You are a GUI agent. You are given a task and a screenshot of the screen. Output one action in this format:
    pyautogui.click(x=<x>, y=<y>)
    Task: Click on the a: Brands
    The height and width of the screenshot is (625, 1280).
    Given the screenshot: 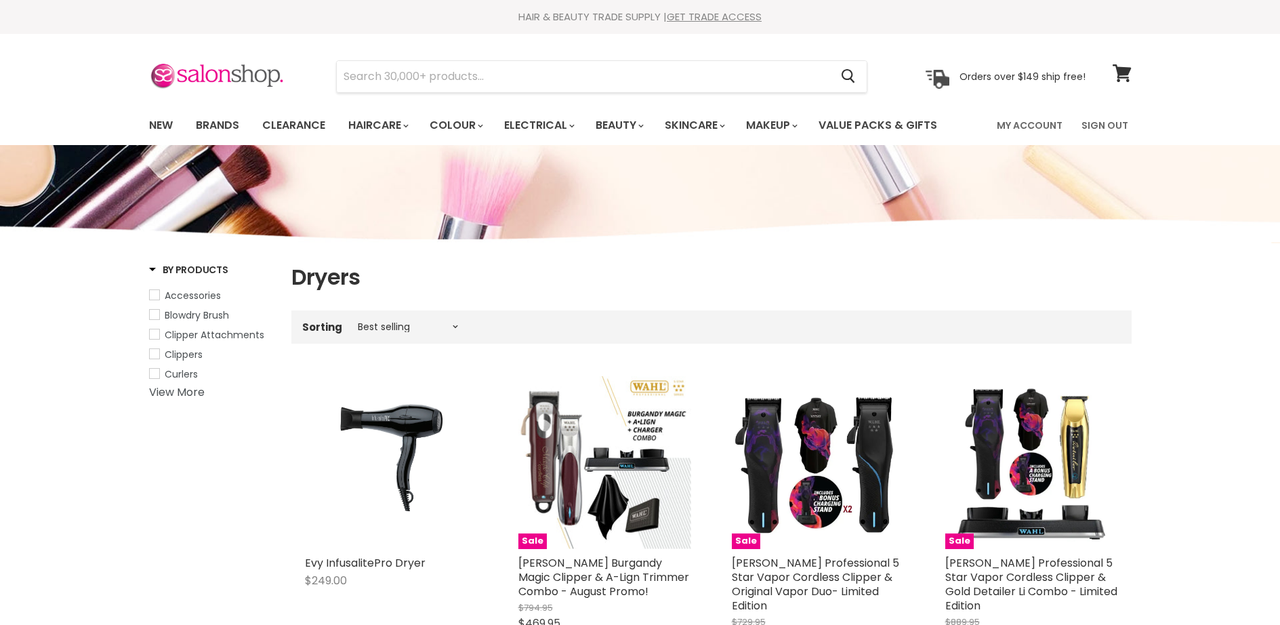 What is the action you would take?
    pyautogui.click(x=217, y=125)
    